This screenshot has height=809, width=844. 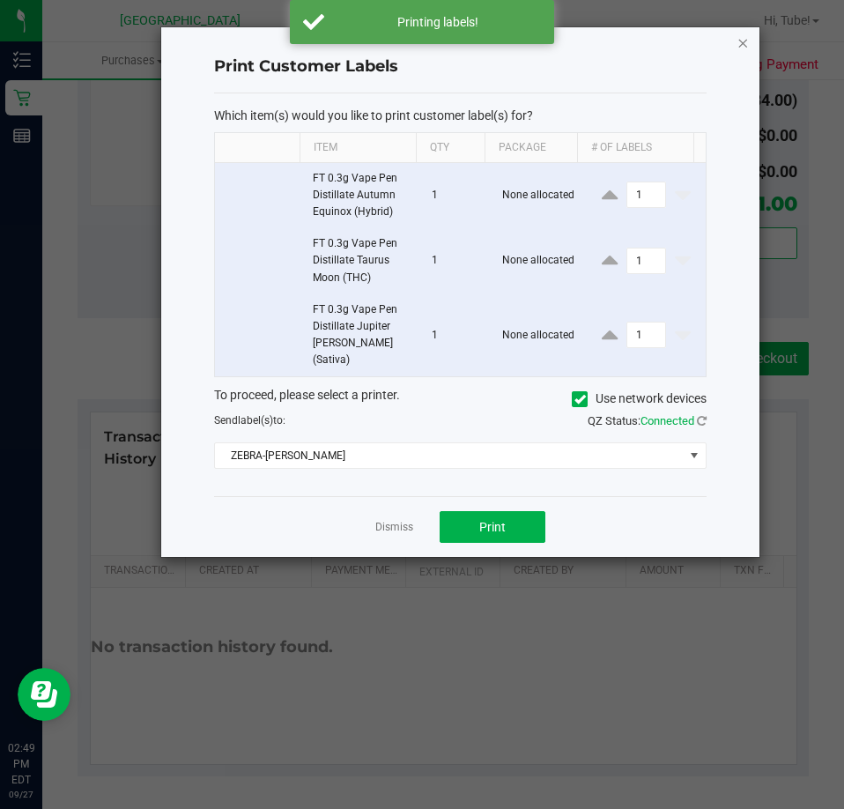 I want to click on td: FT 0.3g Vape Pen Distillate Taurus Moon (THC), so click(x=361, y=261).